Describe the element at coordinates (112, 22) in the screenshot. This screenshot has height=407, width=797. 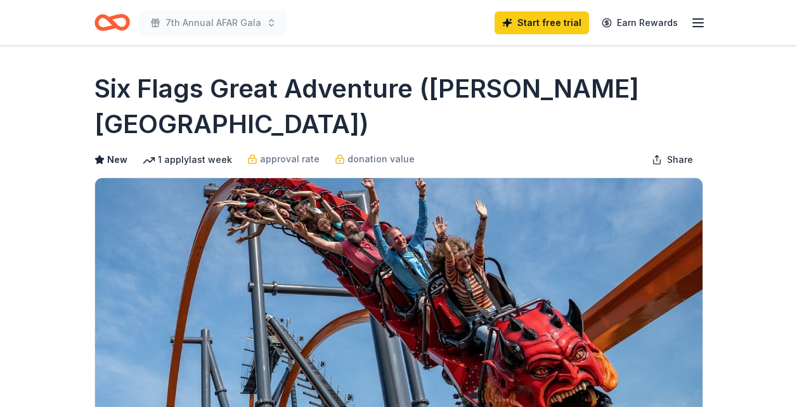
I see `a: Home` at that location.